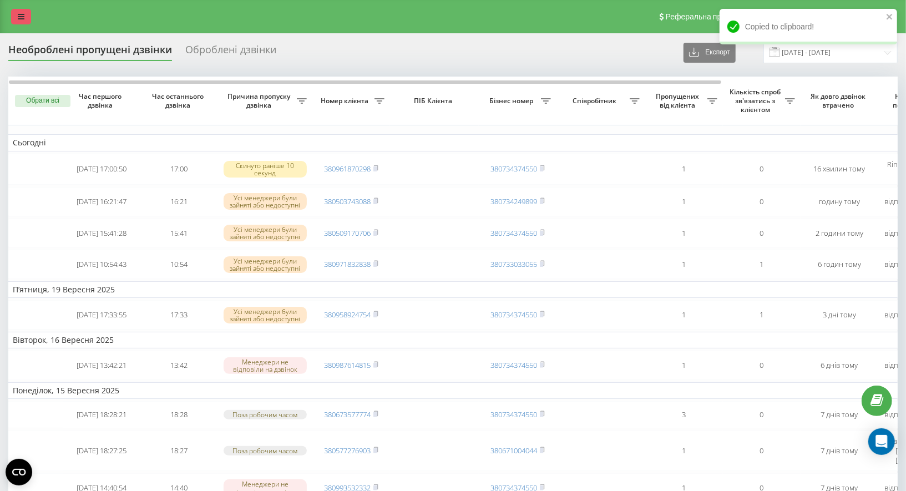 Image resolution: width=906 pixels, height=491 pixels. I want to click on td: 18:28, so click(179, 414).